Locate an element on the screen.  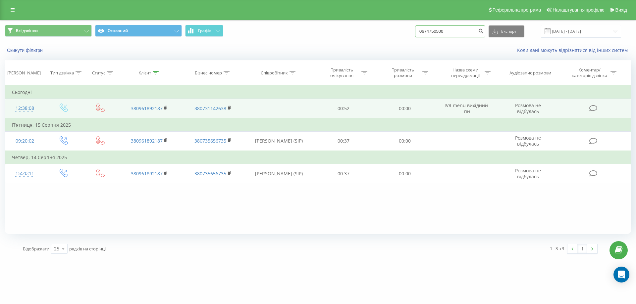
span: рядків на сторінці is located at coordinates (87, 249).